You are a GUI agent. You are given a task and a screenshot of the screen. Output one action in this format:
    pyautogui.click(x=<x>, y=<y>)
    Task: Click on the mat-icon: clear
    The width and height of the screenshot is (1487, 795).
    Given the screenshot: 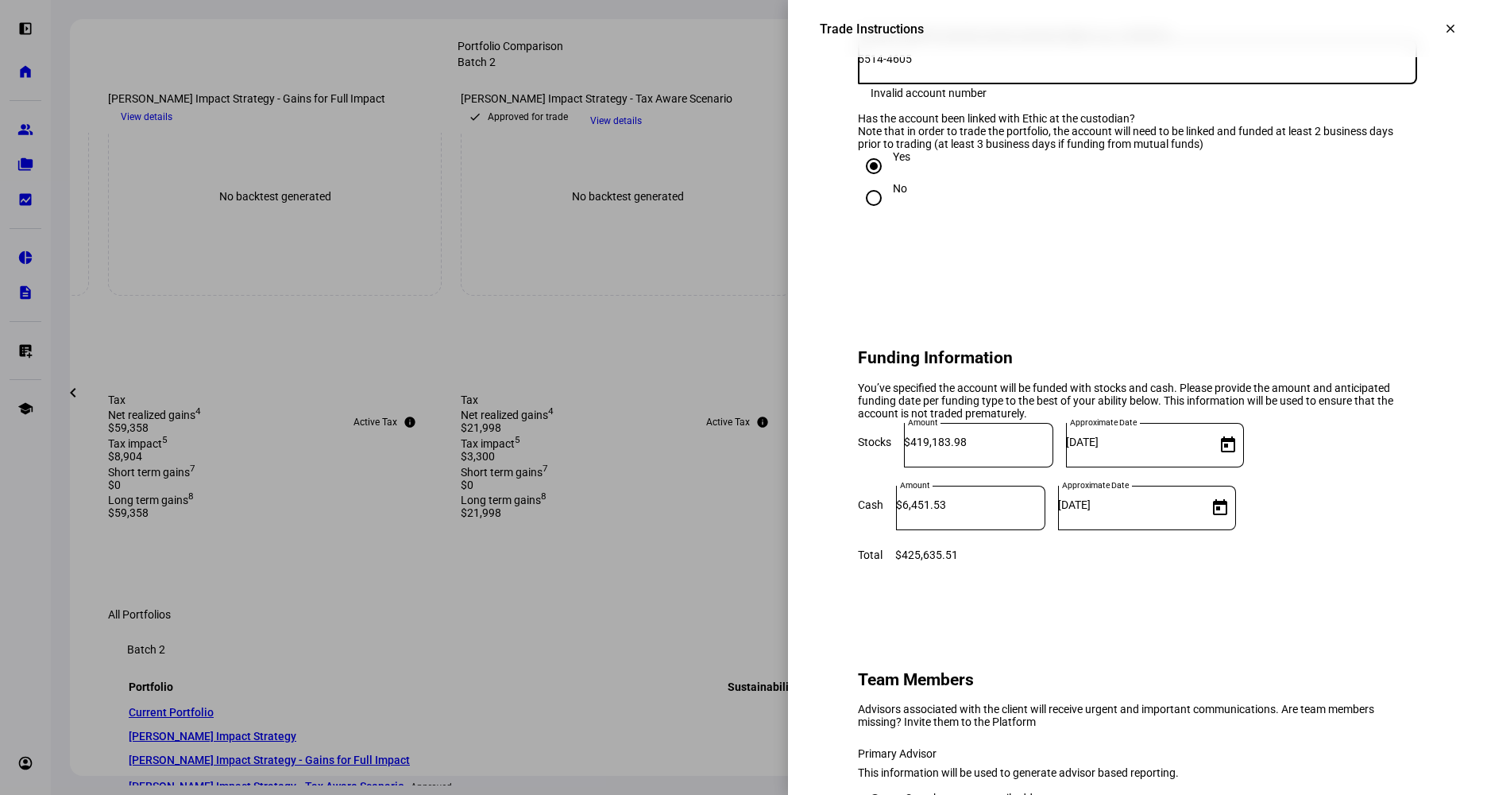 What is the action you would take?
    pyautogui.click(x=1451, y=29)
    